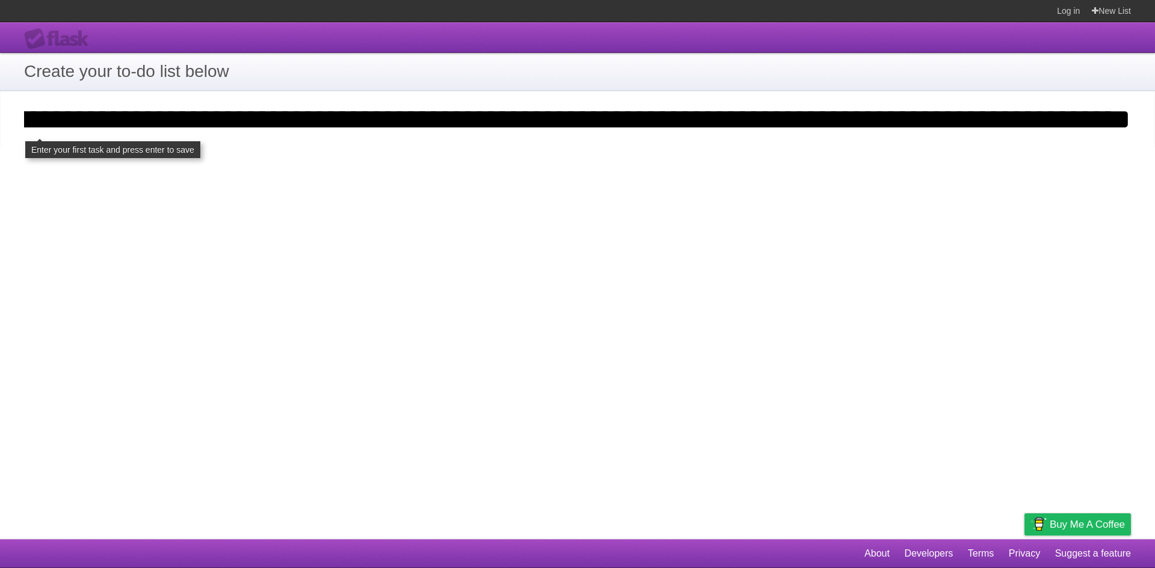  Describe the element at coordinates (60, 39) in the screenshot. I see `div: Flask` at that location.